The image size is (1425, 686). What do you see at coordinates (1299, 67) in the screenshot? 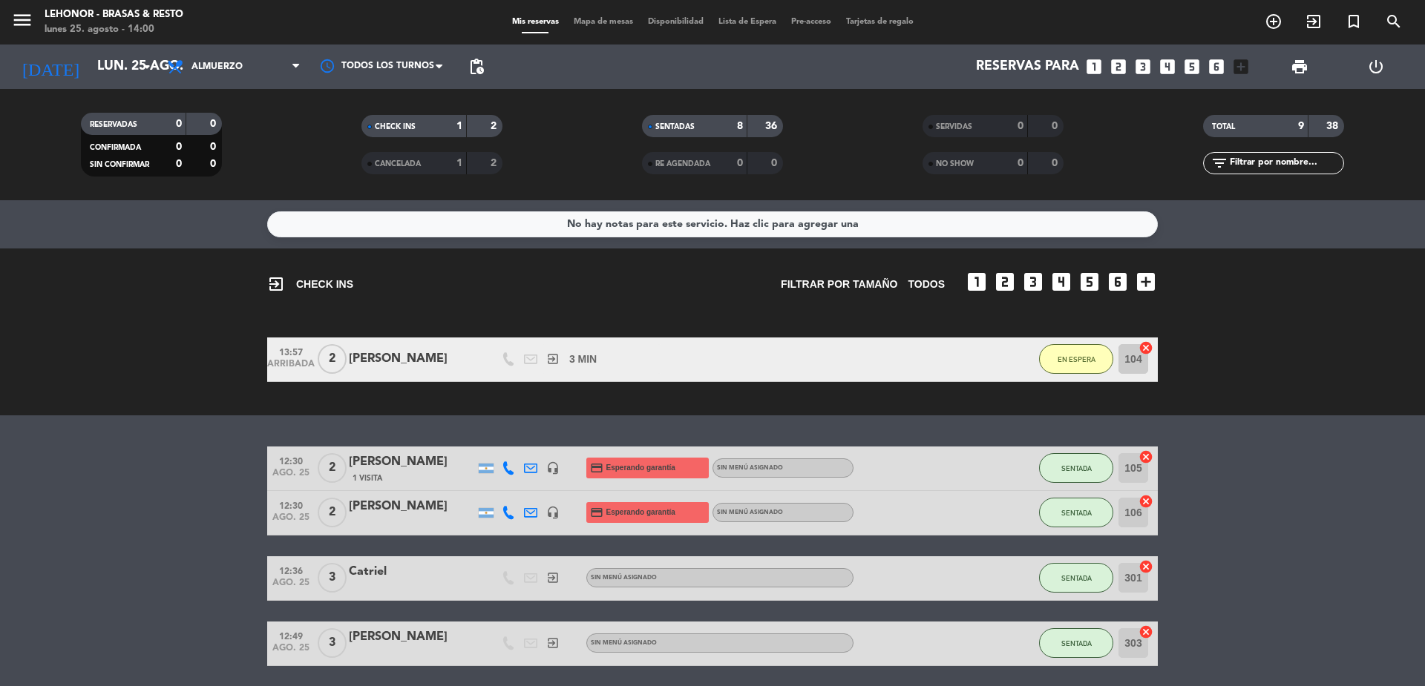
I see `span: print` at bounding box center [1299, 67].